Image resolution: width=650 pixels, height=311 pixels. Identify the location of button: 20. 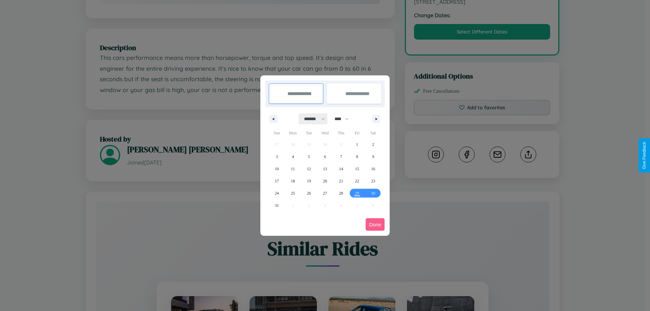
(325, 181).